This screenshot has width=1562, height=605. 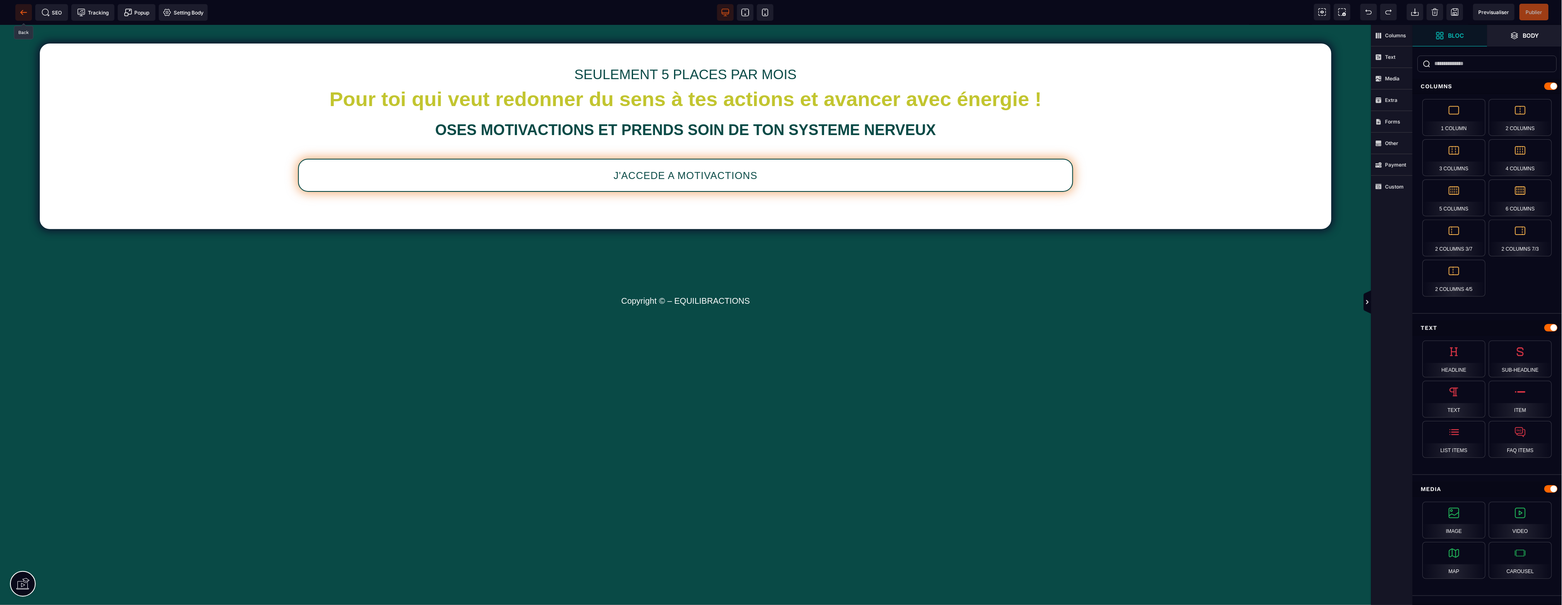 I want to click on span: SEO, so click(x=52, y=12).